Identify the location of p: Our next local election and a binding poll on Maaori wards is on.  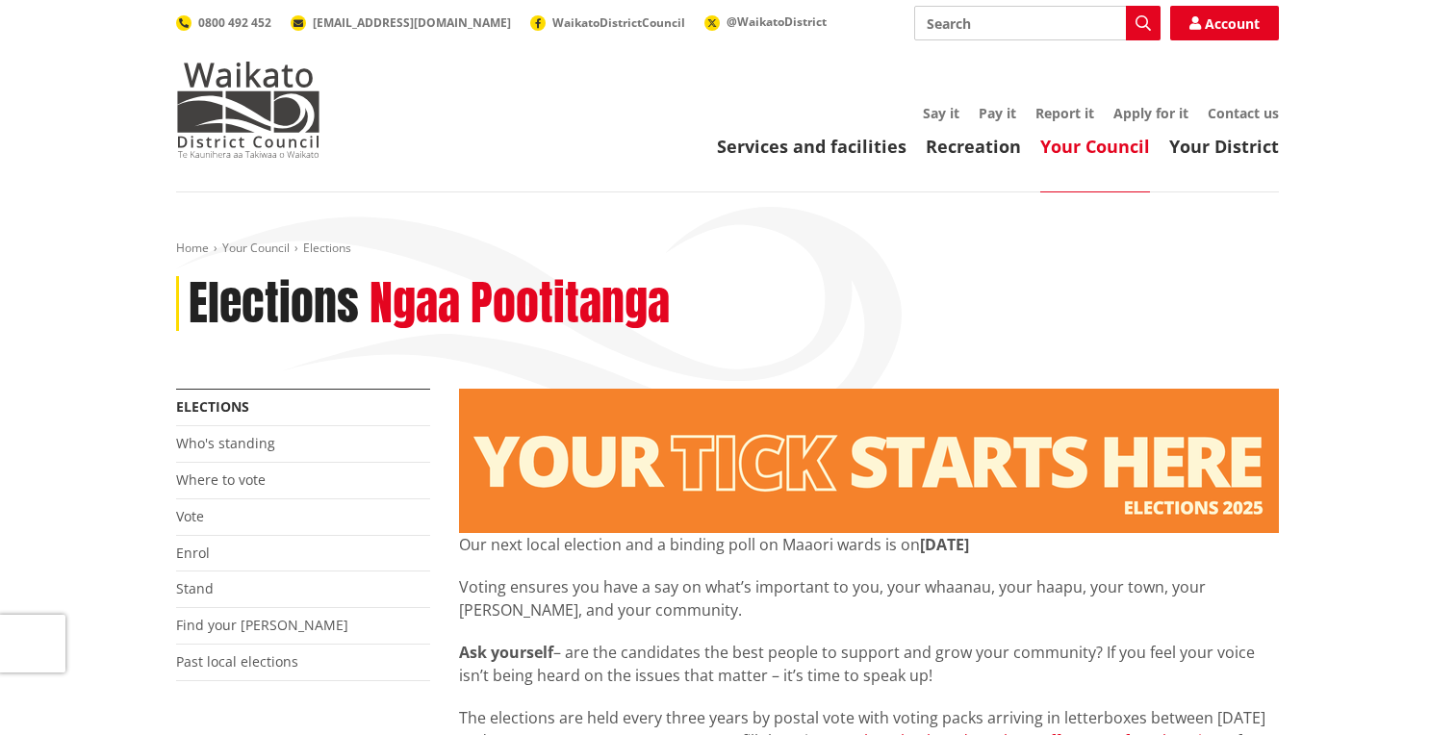
(869, 545).